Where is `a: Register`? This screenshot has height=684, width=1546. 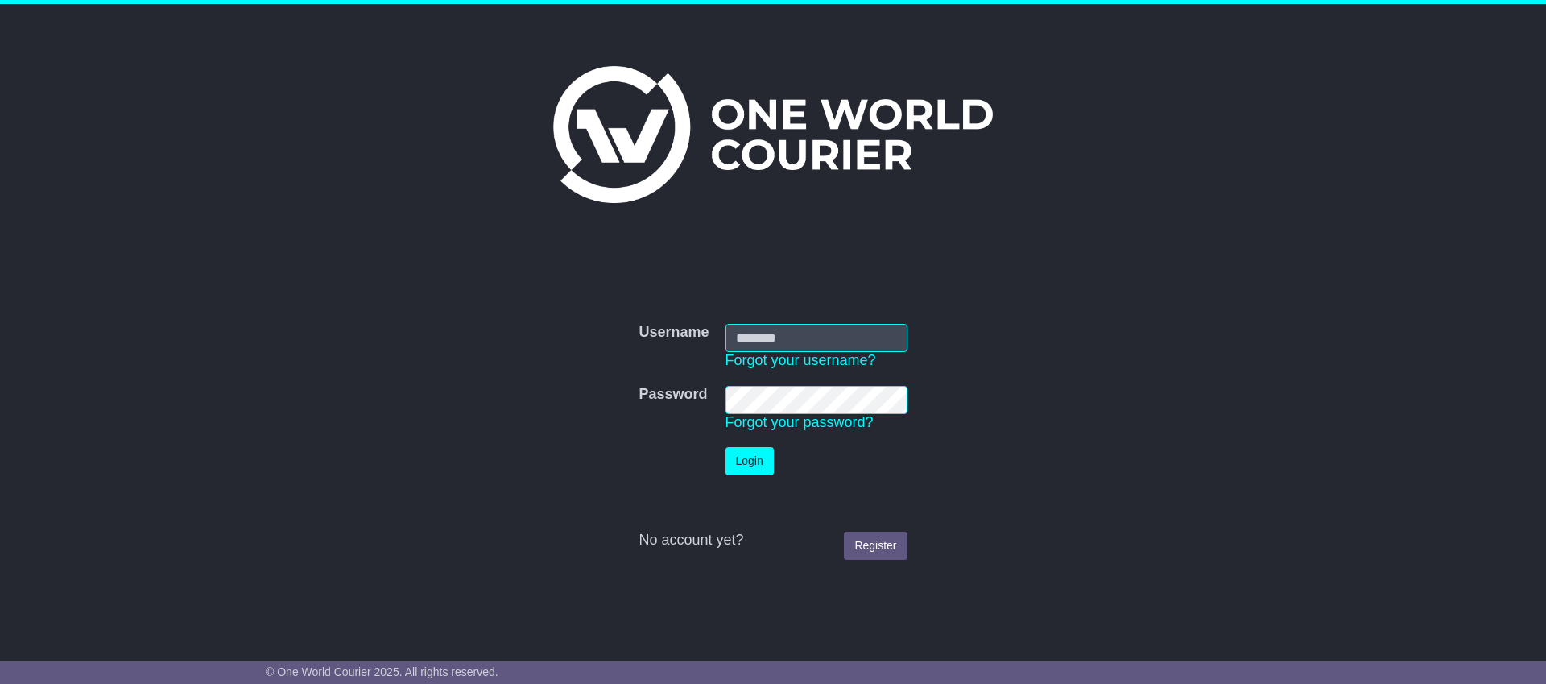 a: Register is located at coordinates (875, 545).